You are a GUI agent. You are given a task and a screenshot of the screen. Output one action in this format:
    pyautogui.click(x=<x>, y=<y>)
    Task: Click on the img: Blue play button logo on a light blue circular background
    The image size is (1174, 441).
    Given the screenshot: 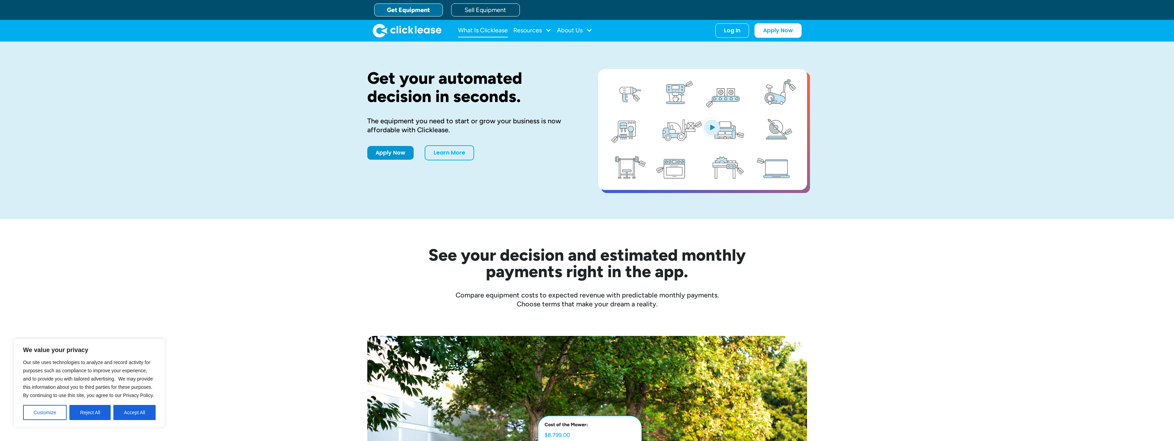 What is the action you would take?
    pyautogui.click(x=712, y=127)
    